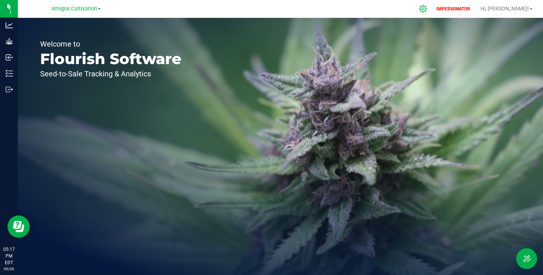 The width and height of the screenshot is (543, 275). Describe the element at coordinates (527, 258) in the screenshot. I see `button: Toggle Menu` at that location.